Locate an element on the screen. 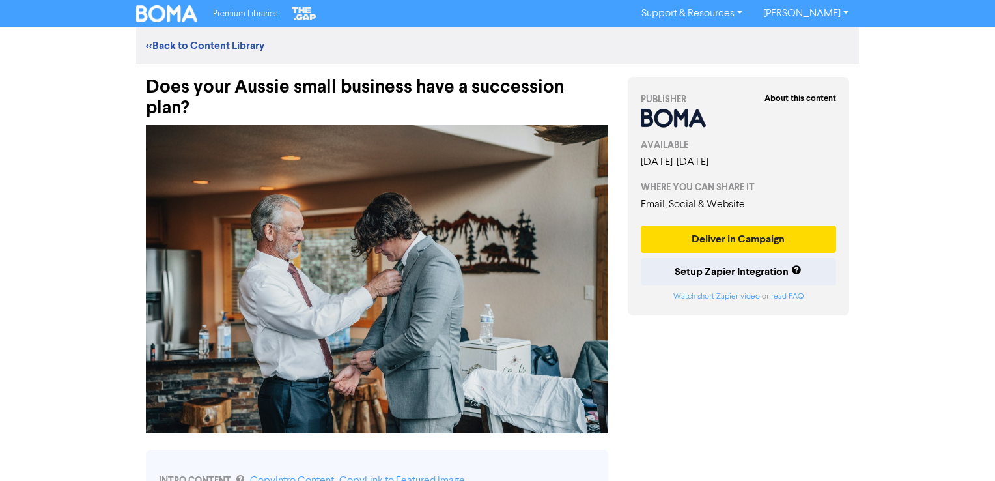 The width and height of the screenshot is (995, 481). img: The Gap is located at coordinates (304, 14).